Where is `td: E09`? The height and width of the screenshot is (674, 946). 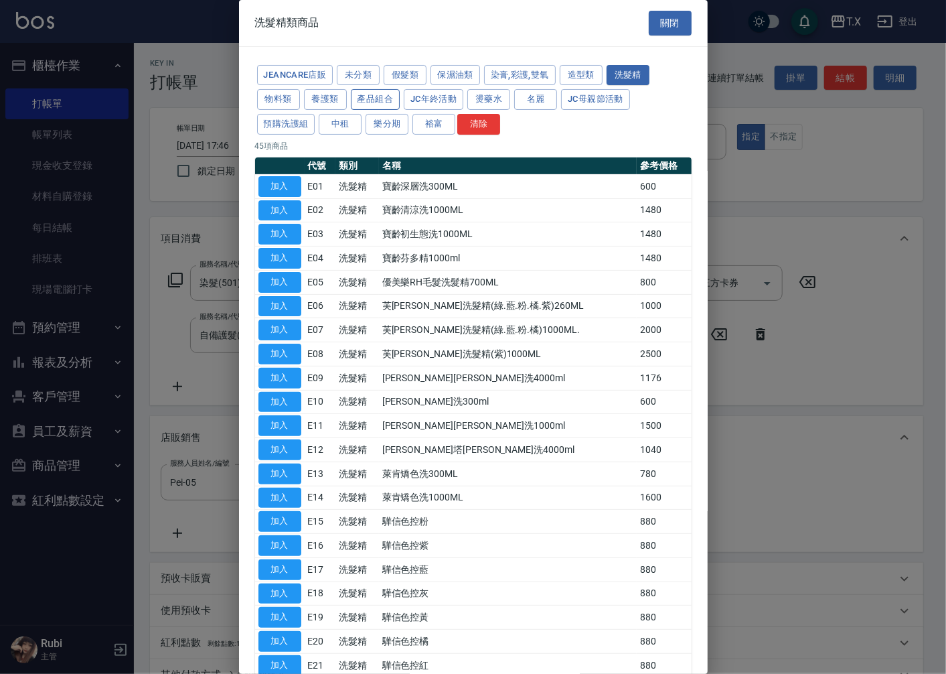 td: E09 is located at coordinates (320, 378).